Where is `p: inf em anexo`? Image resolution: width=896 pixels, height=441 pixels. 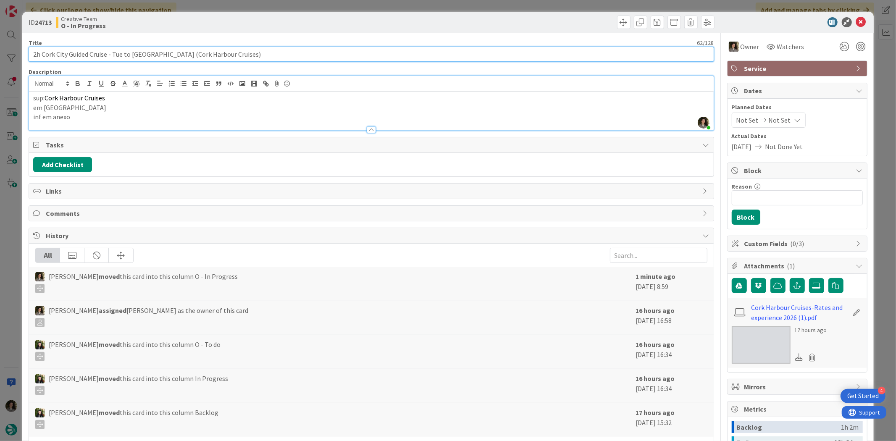
p: inf em anexo is located at coordinates (371, 117).